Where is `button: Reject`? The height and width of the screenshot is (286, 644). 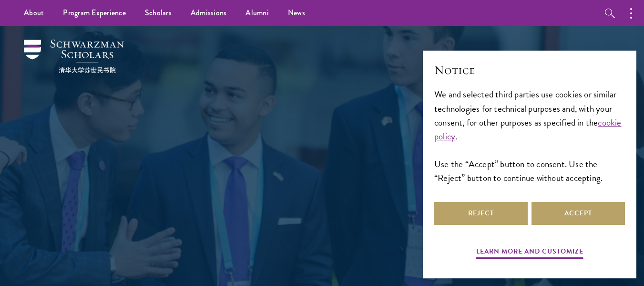 button: Reject is located at coordinates (481, 213).